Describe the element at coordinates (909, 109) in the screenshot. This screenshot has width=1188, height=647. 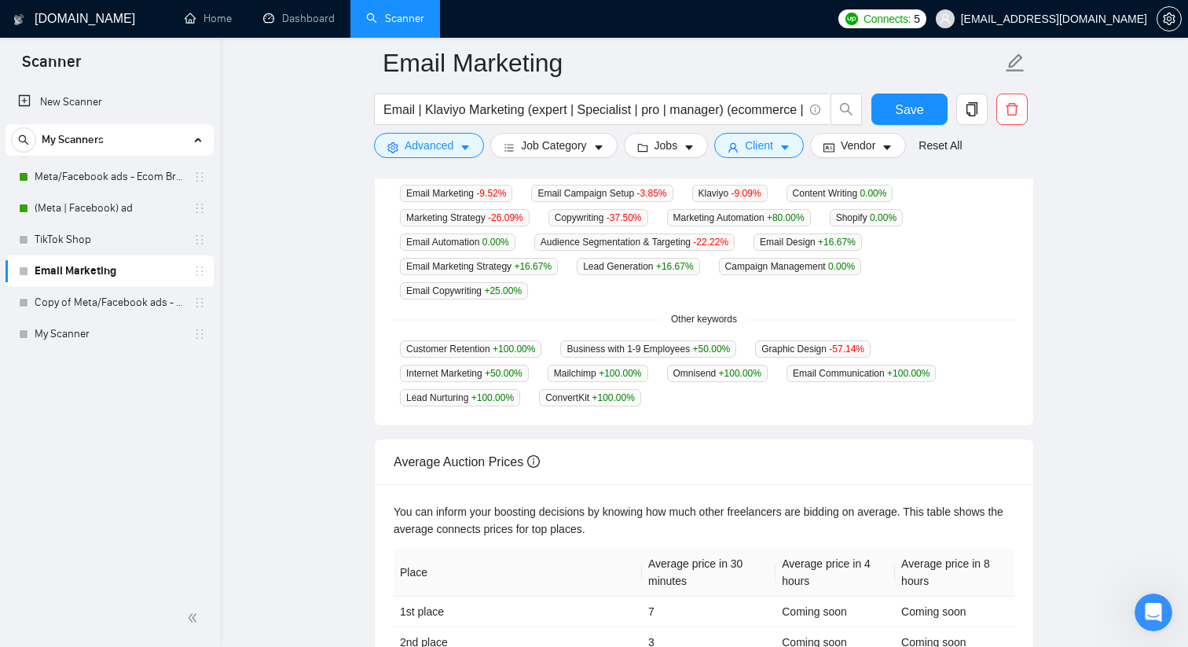
I see `button: Save` at that location.